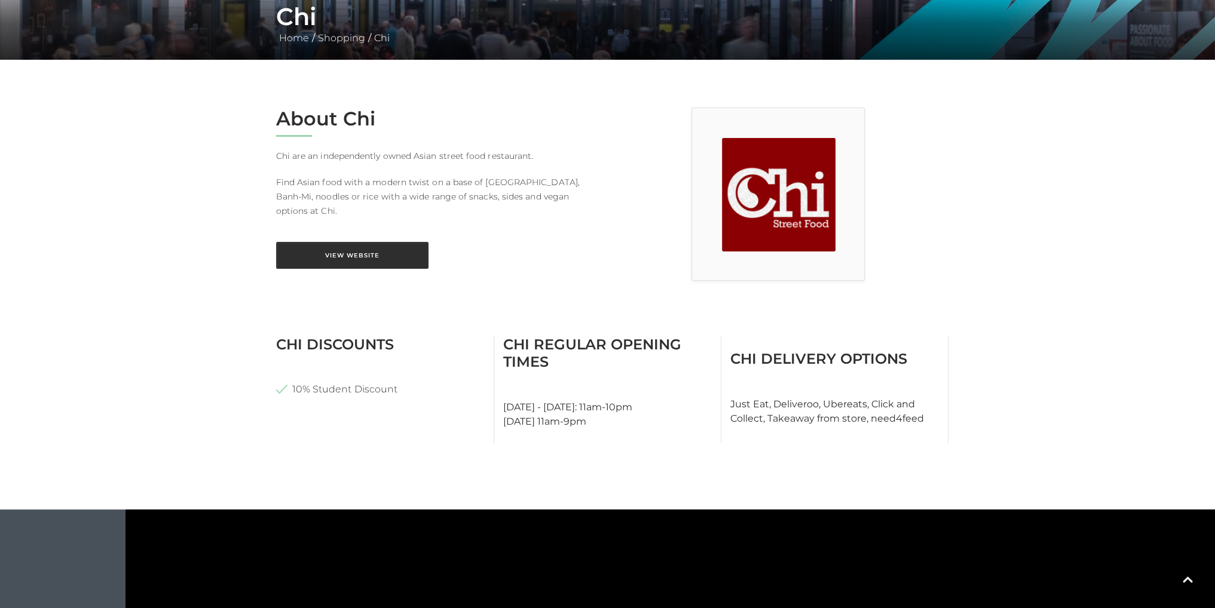 Image resolution: width=1215 pixels, height=608 pixels. Describe the element at coordinates (608, 17) in the screenshot. I see `h1: Chi` at that location.